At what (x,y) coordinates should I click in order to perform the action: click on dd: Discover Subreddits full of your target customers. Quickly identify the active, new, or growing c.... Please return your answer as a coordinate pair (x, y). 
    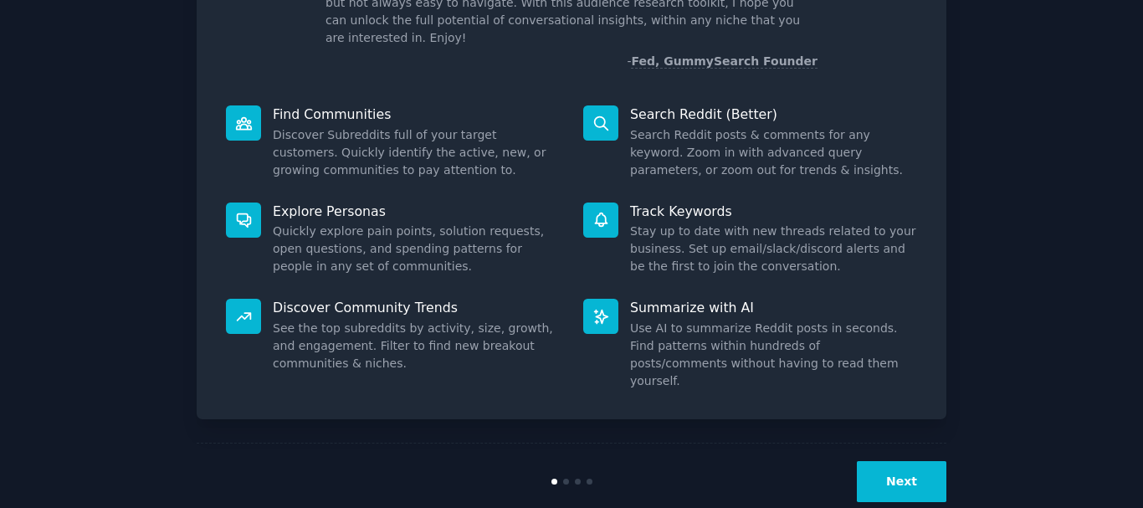
    Looking at the image, I should click on (416, 152).